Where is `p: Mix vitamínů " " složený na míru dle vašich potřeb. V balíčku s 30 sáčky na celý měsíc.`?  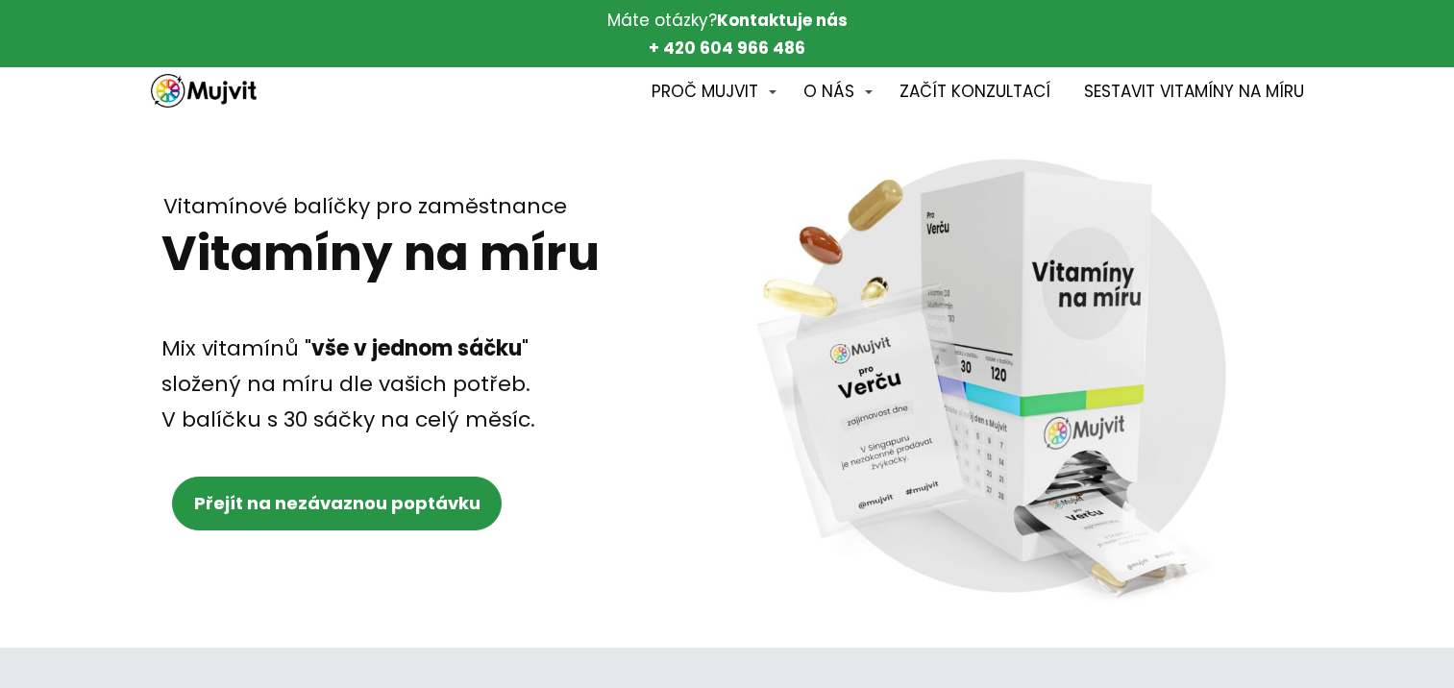
p: Mix vitamínů " " složený na míru dle vašich potřeb. V balíčku s 30 sáčky na celý měsíc. is located at coordinates (386, 384).